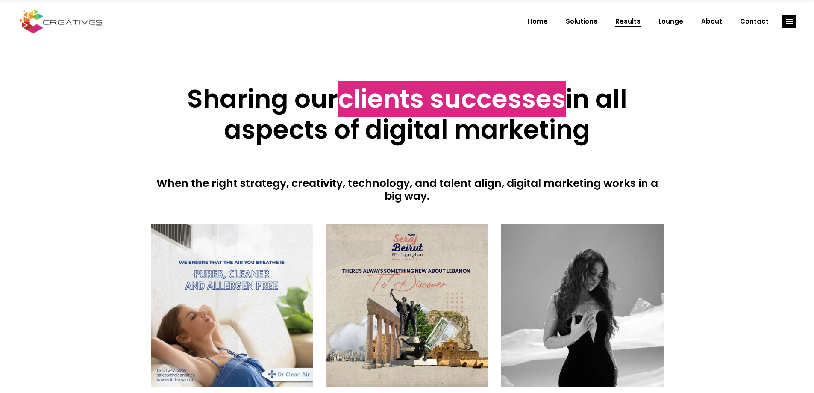 Image resolution: width=814 pixels, height=393 pixels. Describe the element at coordinates (755, 21) in the screenshot. I see `a: Contact` at that location.